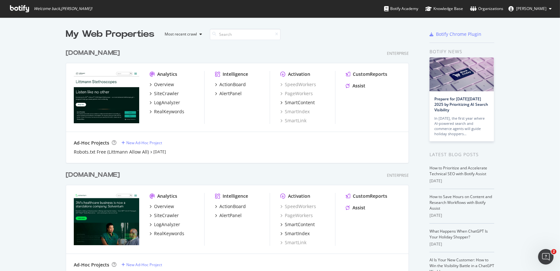 This screenshot has width=560, height=271. I want to click on span: Travis Yano, so click(531, 8).